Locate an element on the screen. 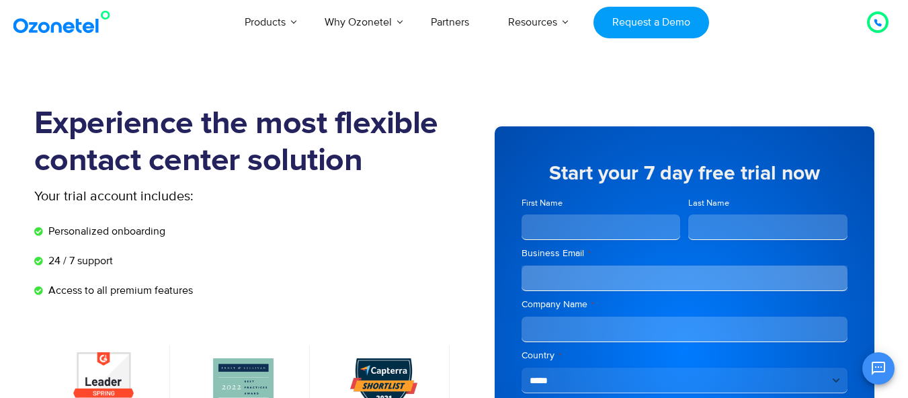 Image resolution: width=908 pixels, height=398 pixels. button: Open chat is located at coordinates (879, 368).